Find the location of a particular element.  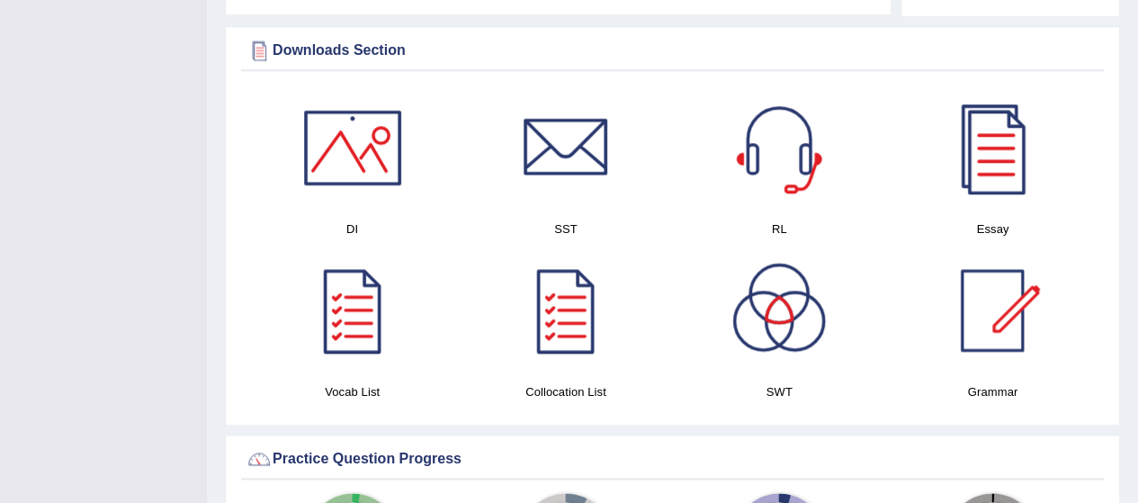

h4: Collocation List is located at coordinates (565, 391).